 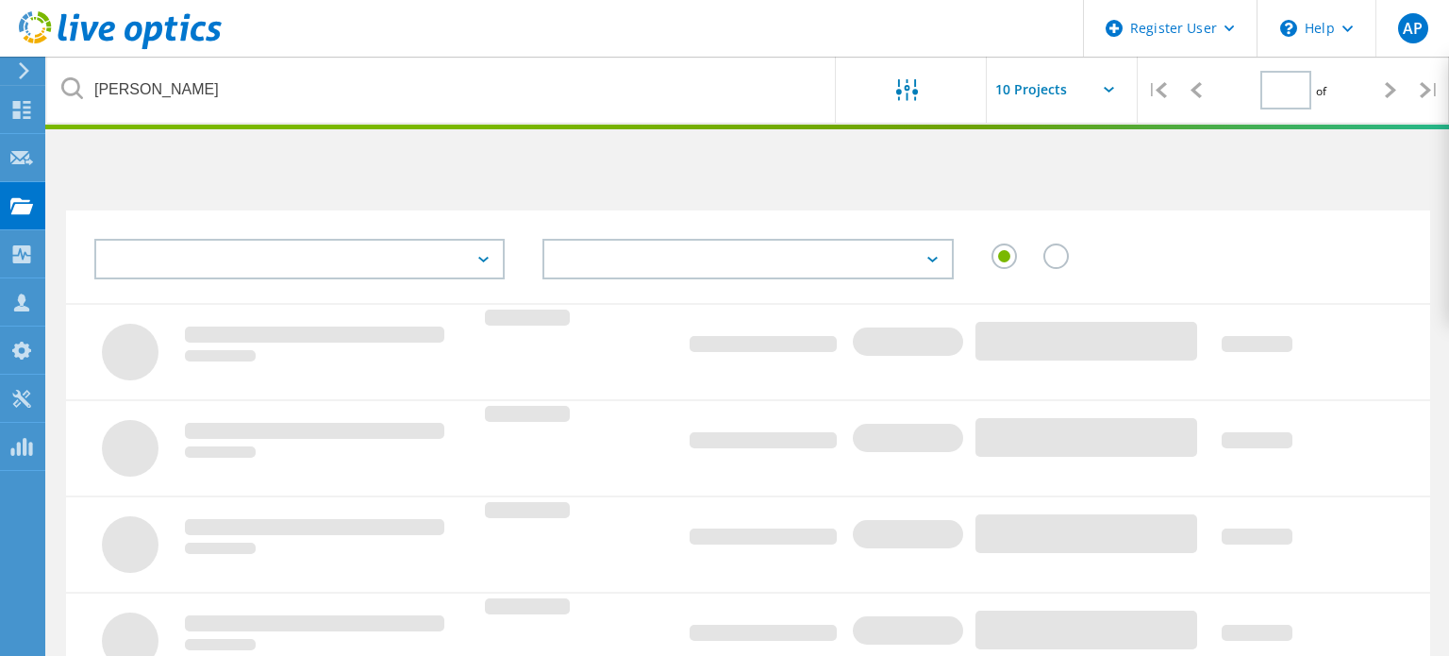 What do you see at coordinates (1321, 91) in the screenshot?
I see `span: of` at bounding box center [1321, 91].